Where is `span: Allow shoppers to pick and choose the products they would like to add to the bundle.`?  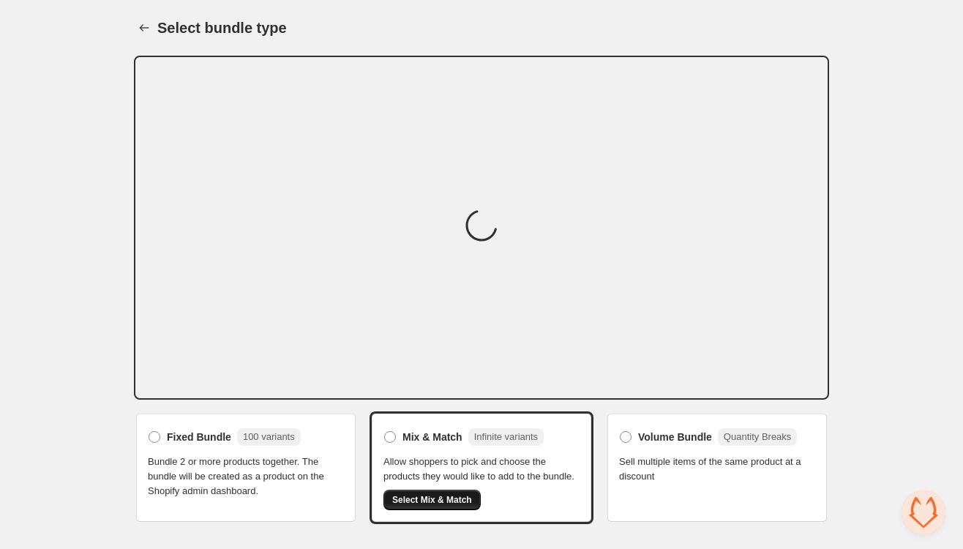
span: Allow shoppers to pick and choose the products they would like to add to the bundle. is located at coordinates (481, 469).